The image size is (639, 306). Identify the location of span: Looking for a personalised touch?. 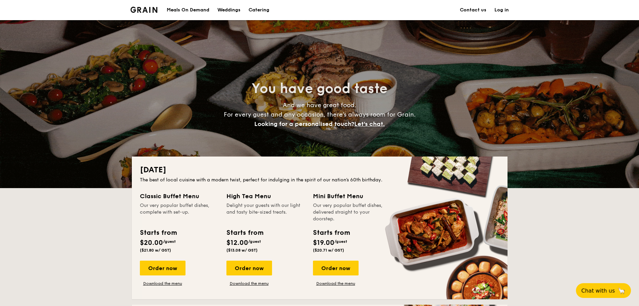
(304, 124).